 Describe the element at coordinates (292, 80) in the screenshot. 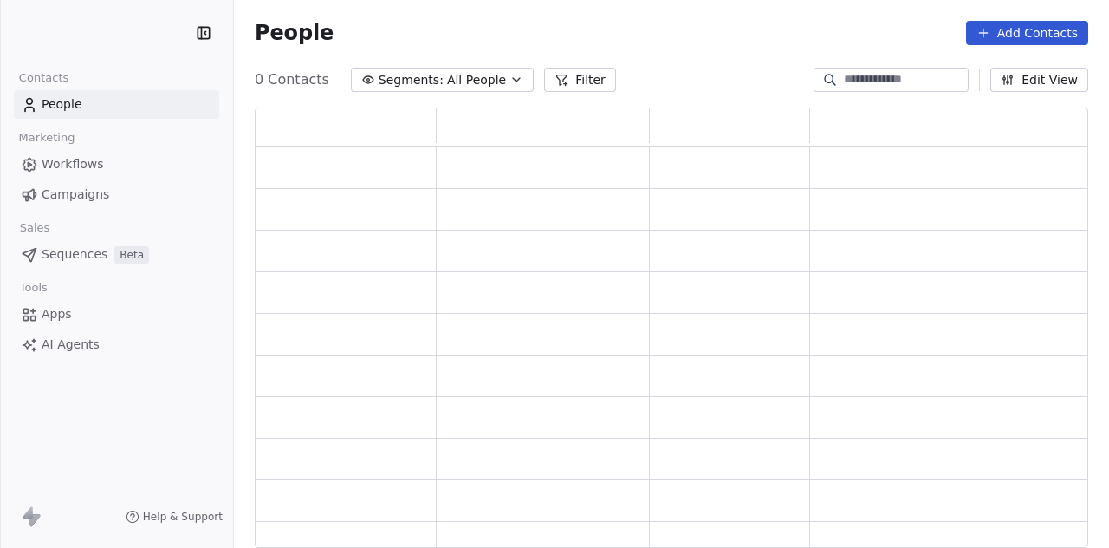

I see `span: 0 Contacts` at that location.